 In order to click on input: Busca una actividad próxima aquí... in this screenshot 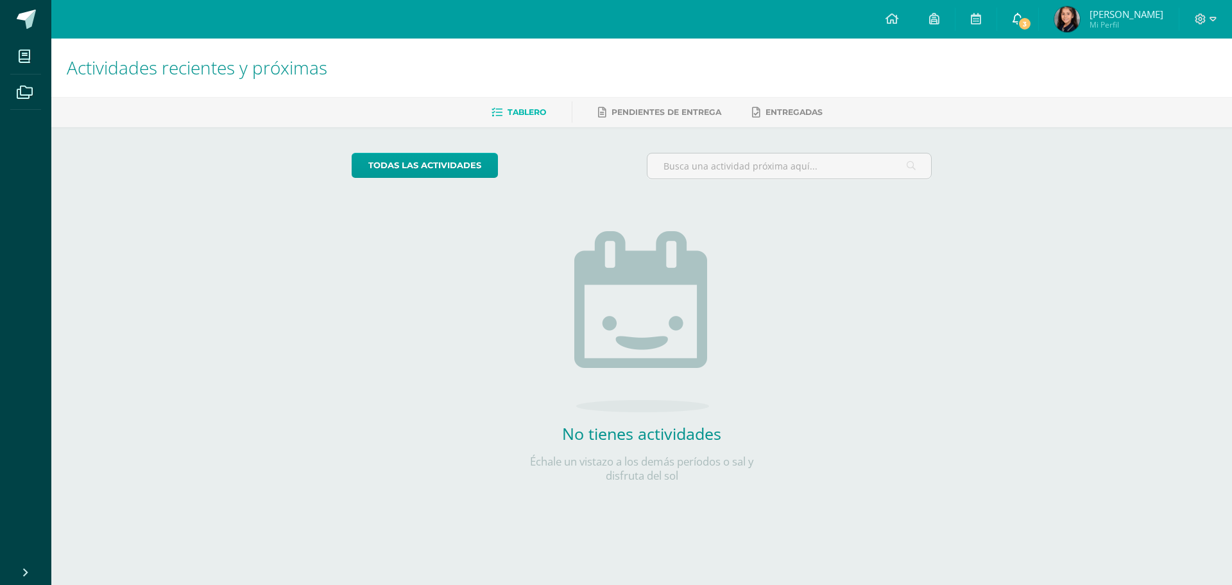, I will do `click(789, 166)`.